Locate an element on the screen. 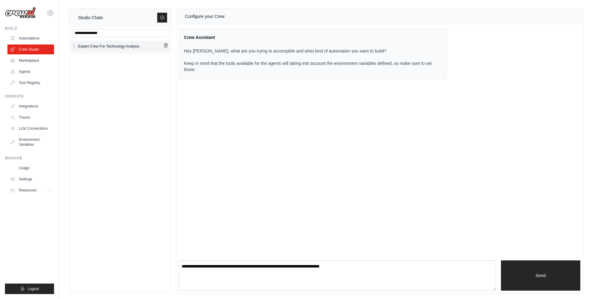 This screenshot has width=593, height=299. div: Build is located at coordinates (29, 28).